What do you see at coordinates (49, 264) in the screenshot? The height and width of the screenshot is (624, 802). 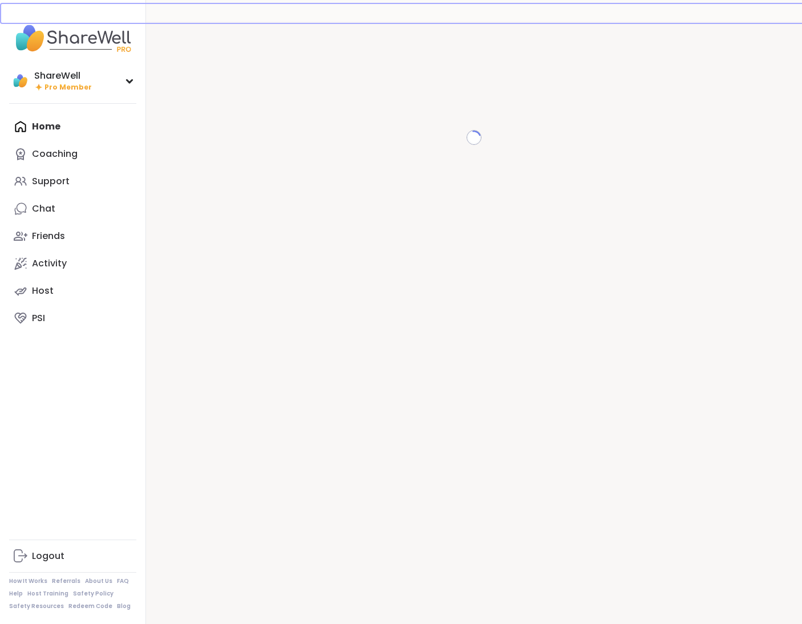 I see `div: Activity` at bounding box center [49, 264].